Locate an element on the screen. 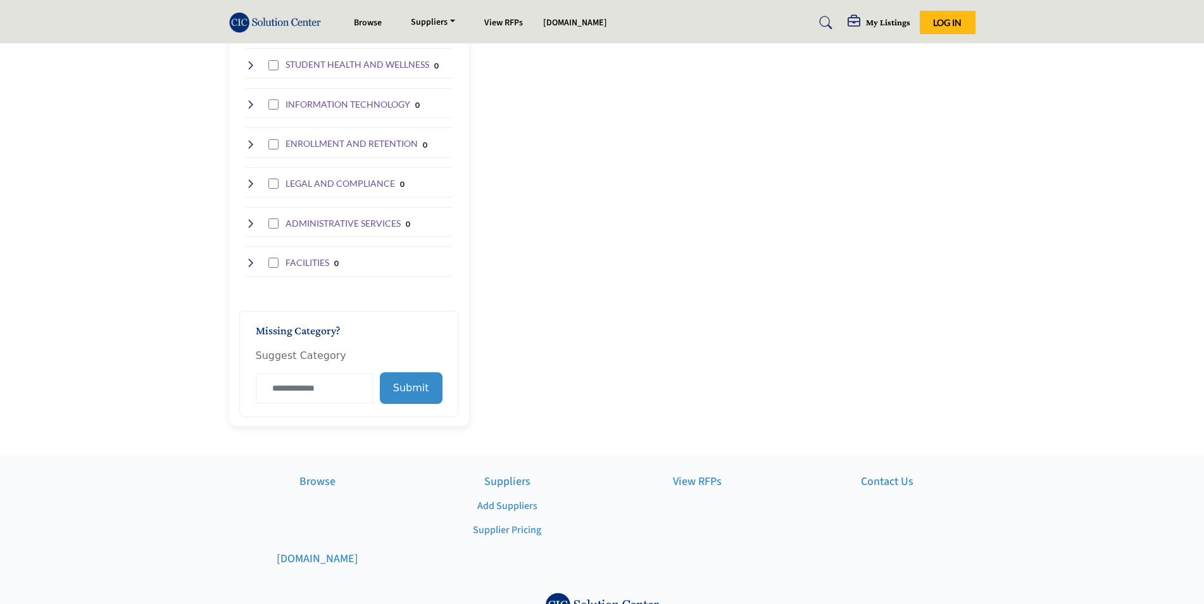 This screenshot has height=604, width=1204. h4: ENROLLMENT AND RETENTION: Student recruitment, enrollment management, and retention strategy solu... is located at coordinates (351, 144).